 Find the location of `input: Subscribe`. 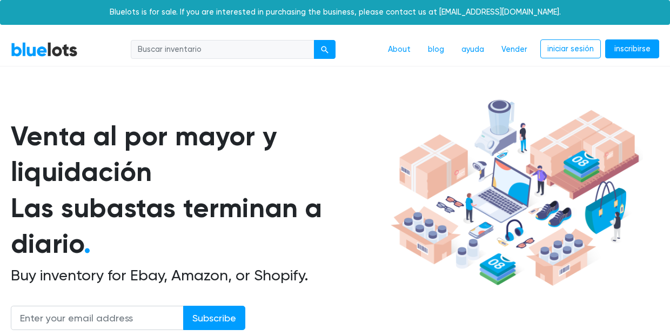

input: Subscribe is located at coordinates (214, 318).